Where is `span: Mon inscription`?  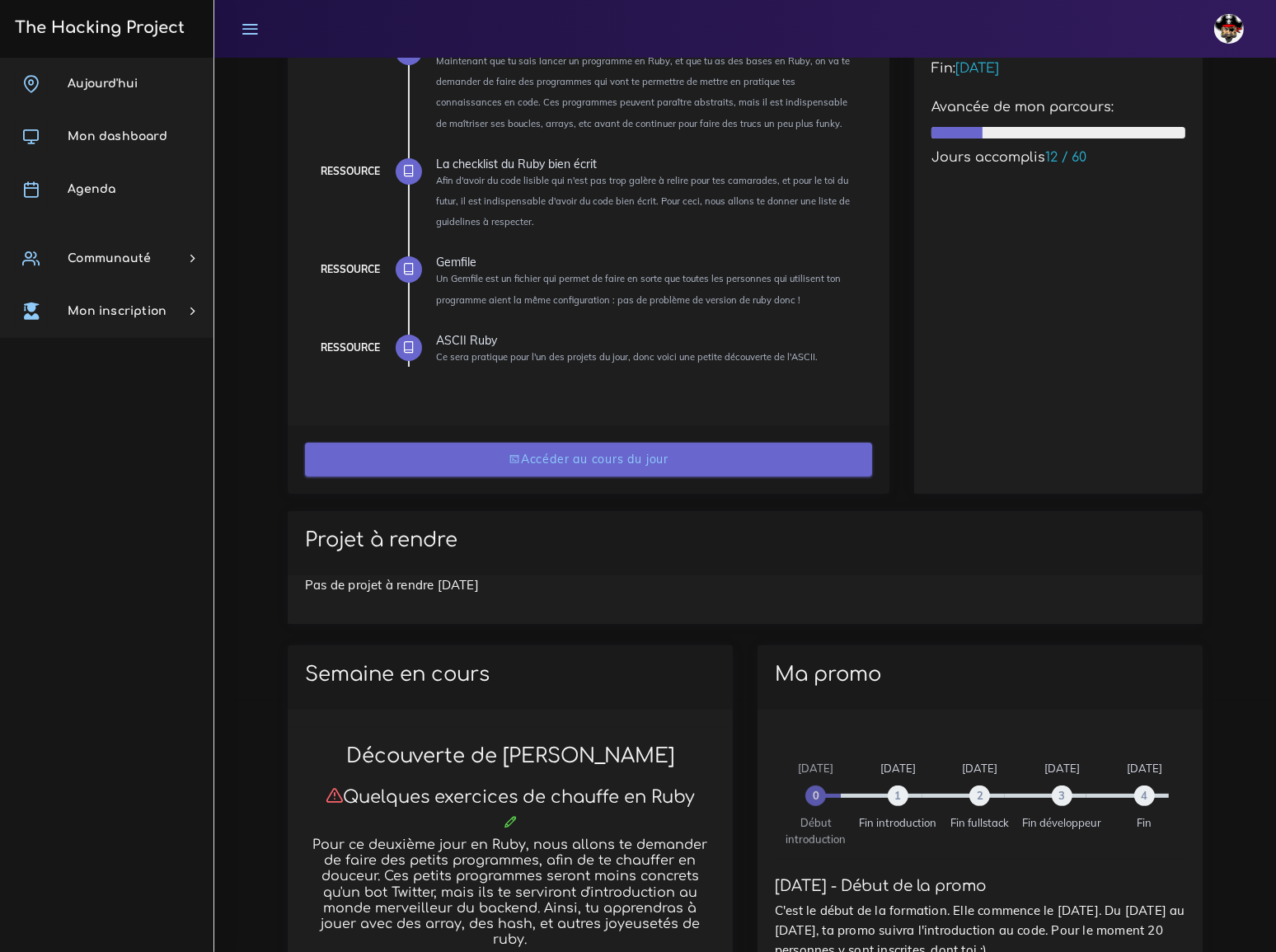 span: Mon inscription is located at coordinates (117, 311).